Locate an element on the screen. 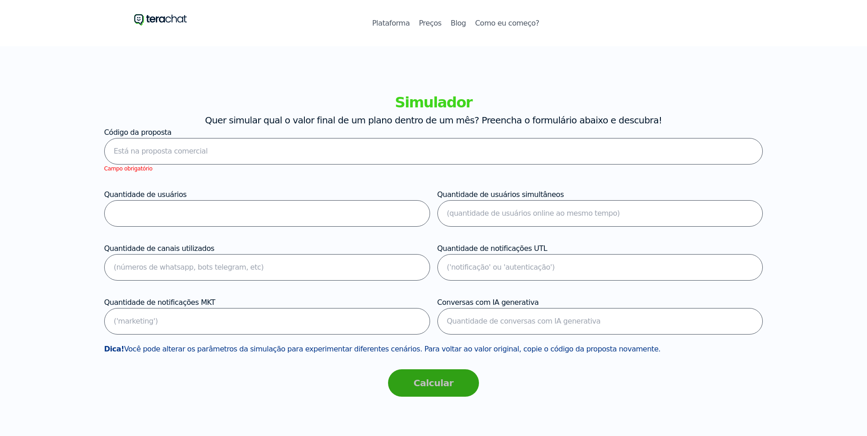 This screenshot has height=436, width=867. a: Blog is located at coordinates (458, 23).